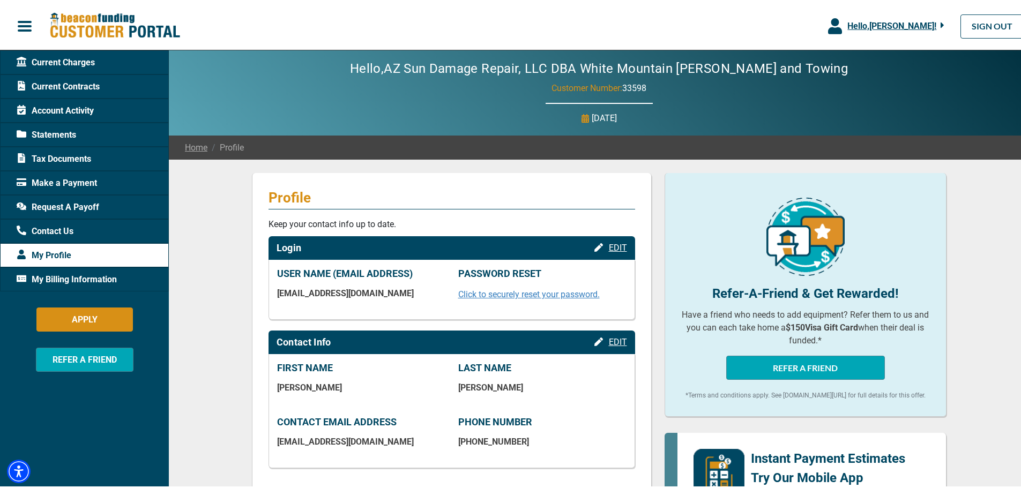 The image size is (1021, 488). I want to click on p: Try Our Mobile App, so click(828, 476).